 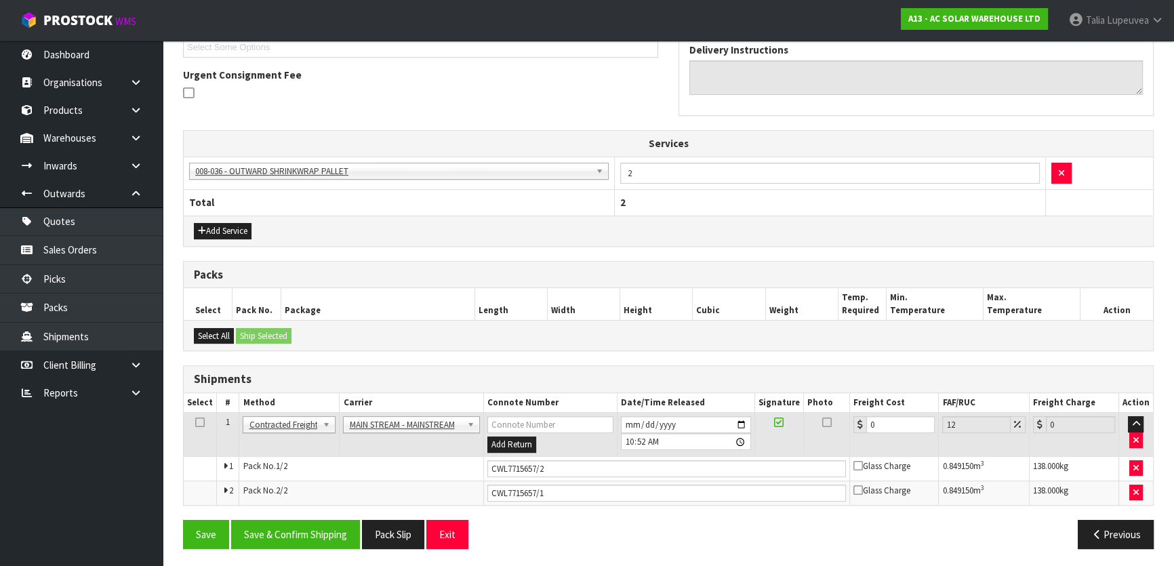 I want to click on th: Height, so click(x=656, y=304).